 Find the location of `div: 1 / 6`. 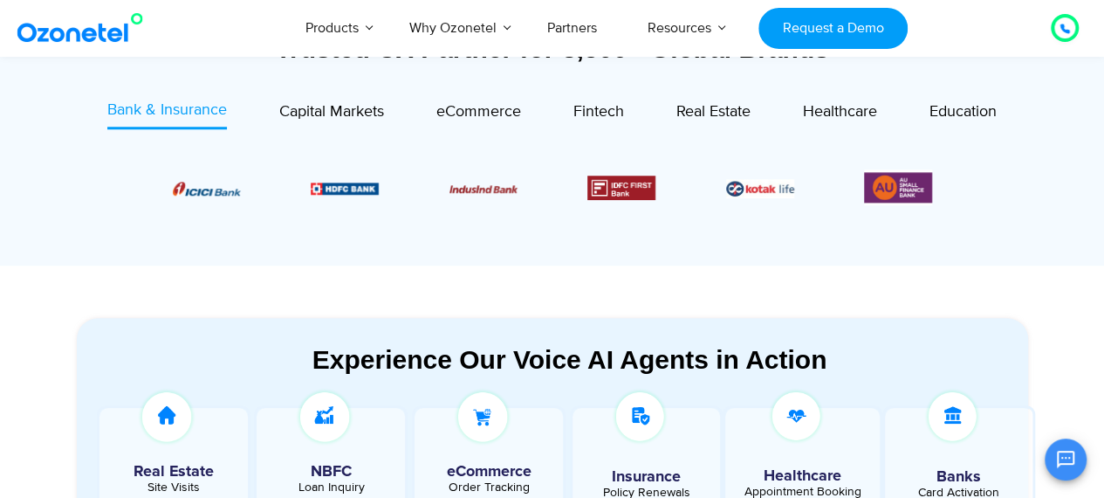

div: 1 / 6 is located at coordinates (207, 188).